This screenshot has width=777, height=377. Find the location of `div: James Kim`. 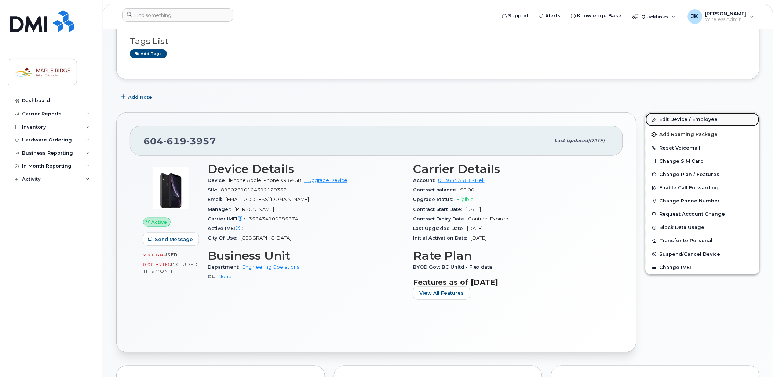

div: James Kim is located at coordinates (721, 17).